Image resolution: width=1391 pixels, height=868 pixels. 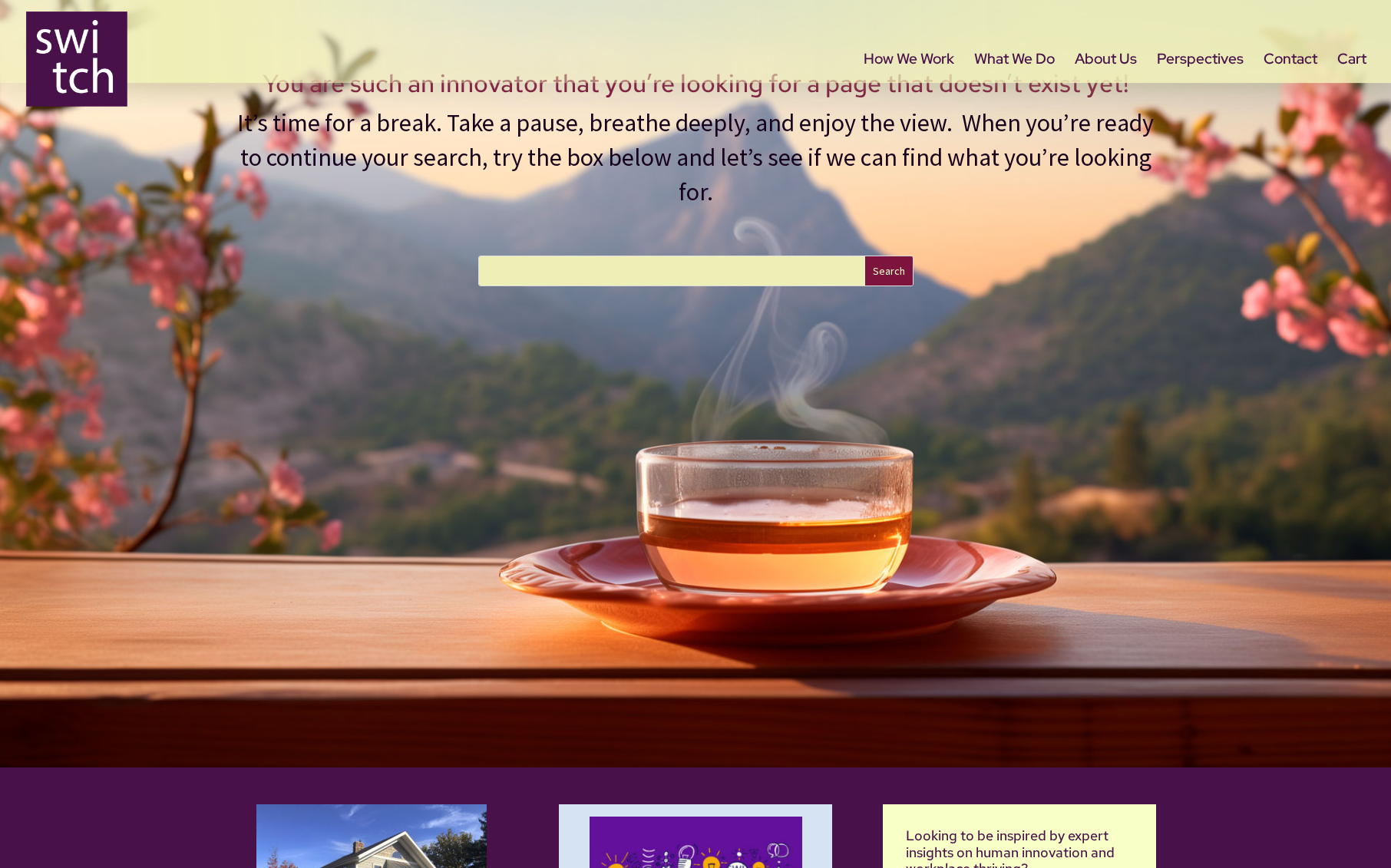 What do you see at coordinates (909, 86) in the screenshot?
I see `a: How We Work` at bounding box center [909, 86].